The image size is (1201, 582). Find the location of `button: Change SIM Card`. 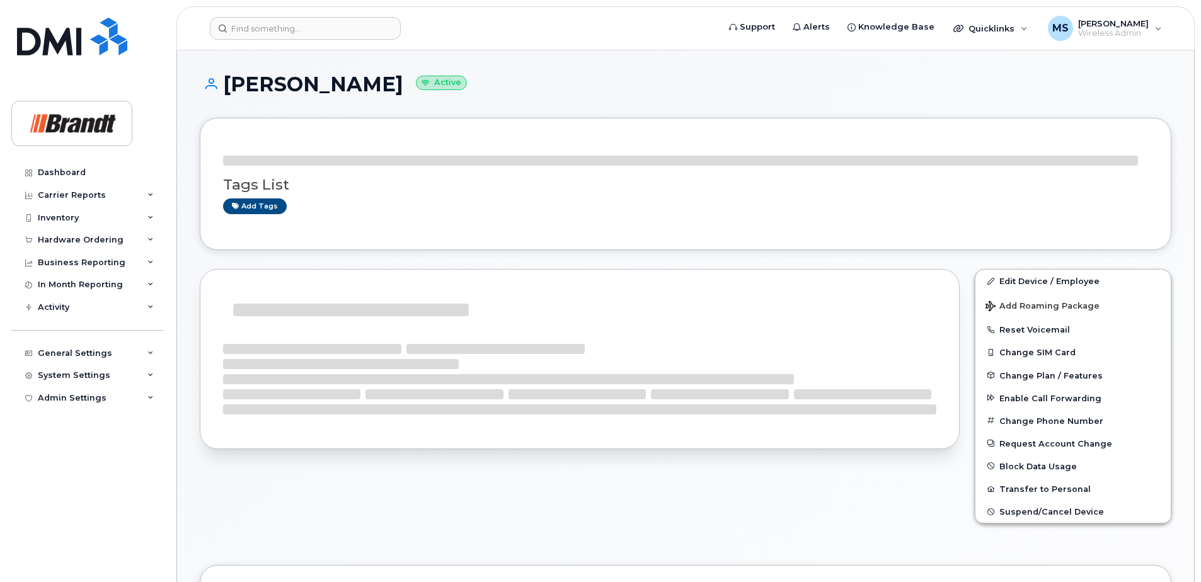

button: Change SIM Card is located at coordinates (1073, 352).